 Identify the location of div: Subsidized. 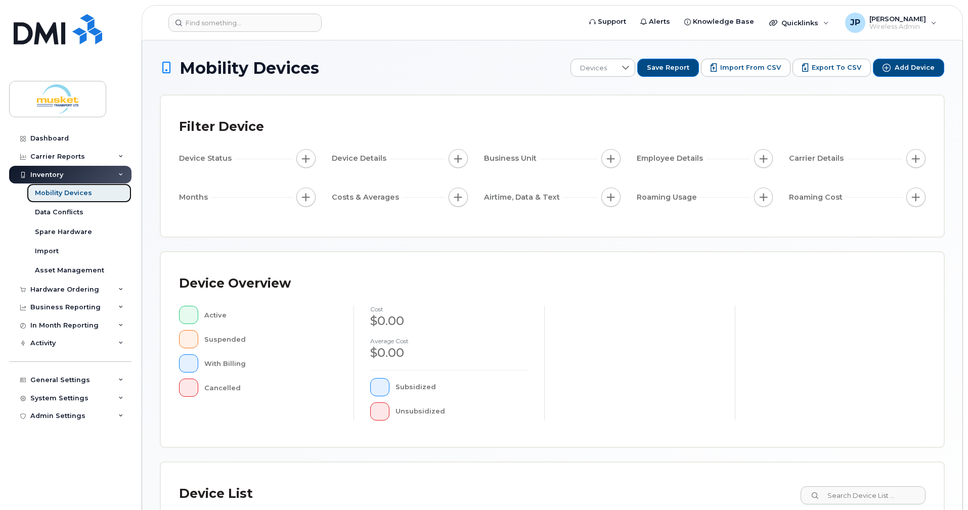
(462, 387).